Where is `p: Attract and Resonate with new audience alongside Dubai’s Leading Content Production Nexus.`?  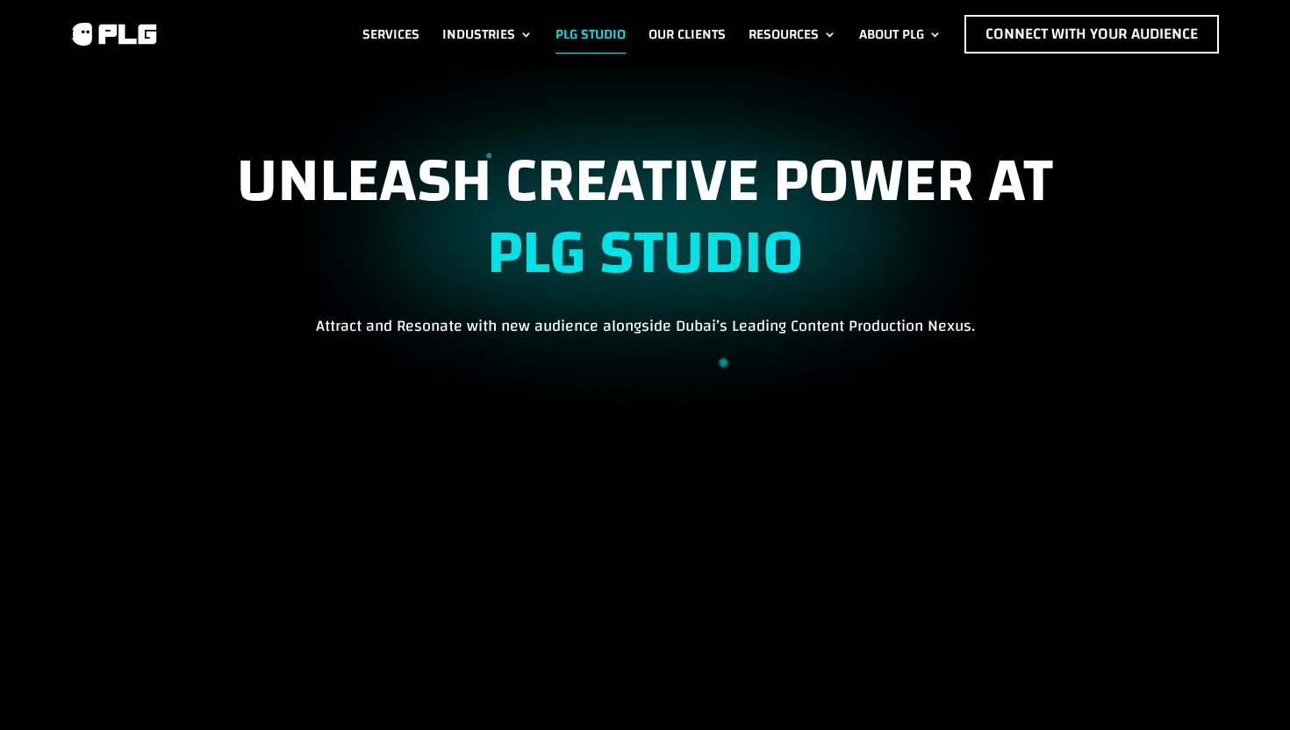 p: Attract and Resonate with new audience alongside Dubai’s Leading Content Production Nexus. is located at coordinates (645, 325).